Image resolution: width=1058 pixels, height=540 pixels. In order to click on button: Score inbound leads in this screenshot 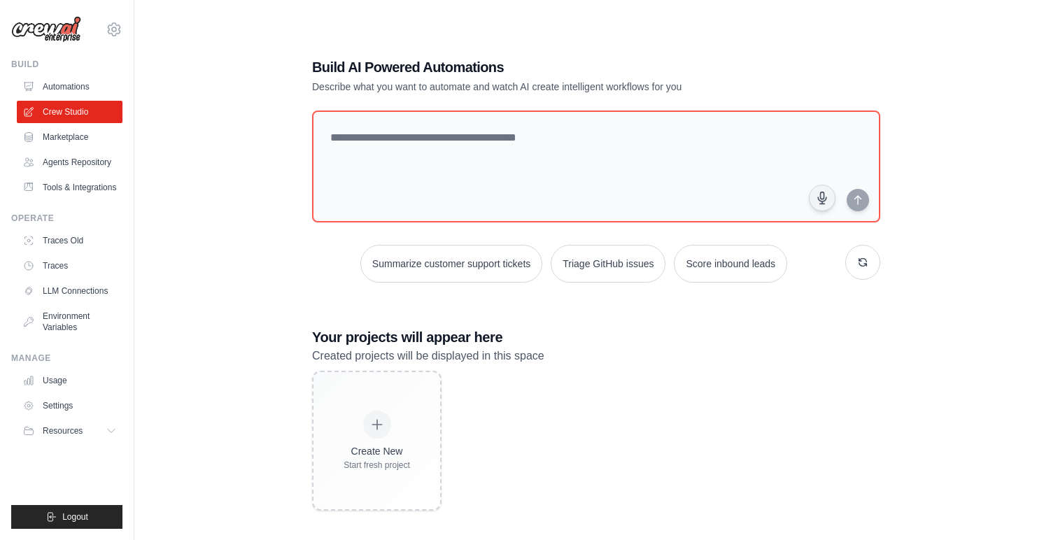, I will do `click(730, 264)`.